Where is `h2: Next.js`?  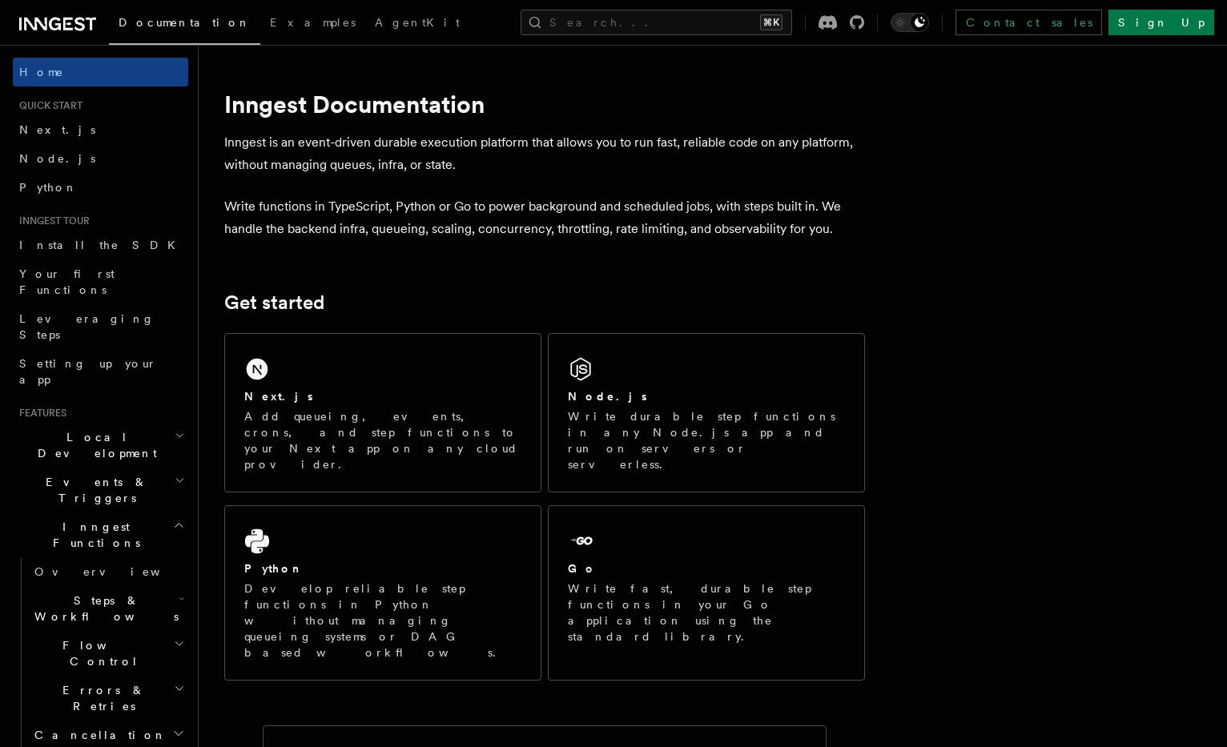
h2: Next.js is located at coordinates (279, 396).